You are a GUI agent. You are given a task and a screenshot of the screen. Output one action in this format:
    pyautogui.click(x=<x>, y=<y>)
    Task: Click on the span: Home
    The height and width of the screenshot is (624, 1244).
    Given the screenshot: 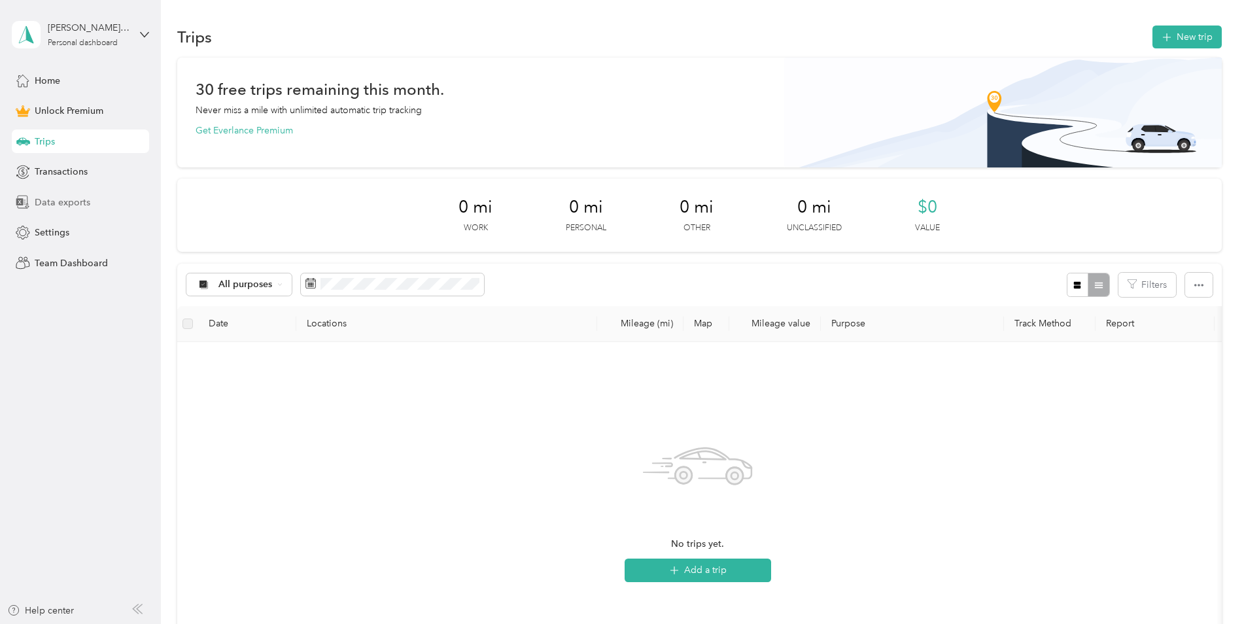 What is the action you would take?
    pyautogui.click(x=47, y=80)
    